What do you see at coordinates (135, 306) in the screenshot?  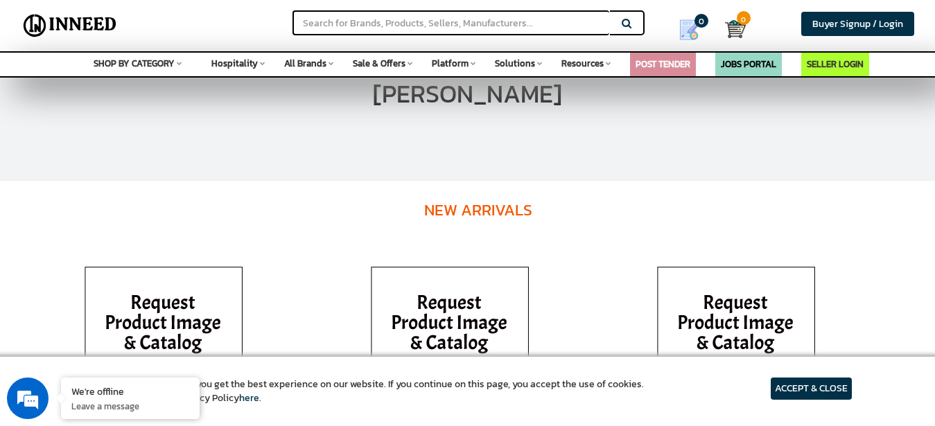 I see `textarea: Type your message and click 'Submit'` at bounding box center [135, 306].